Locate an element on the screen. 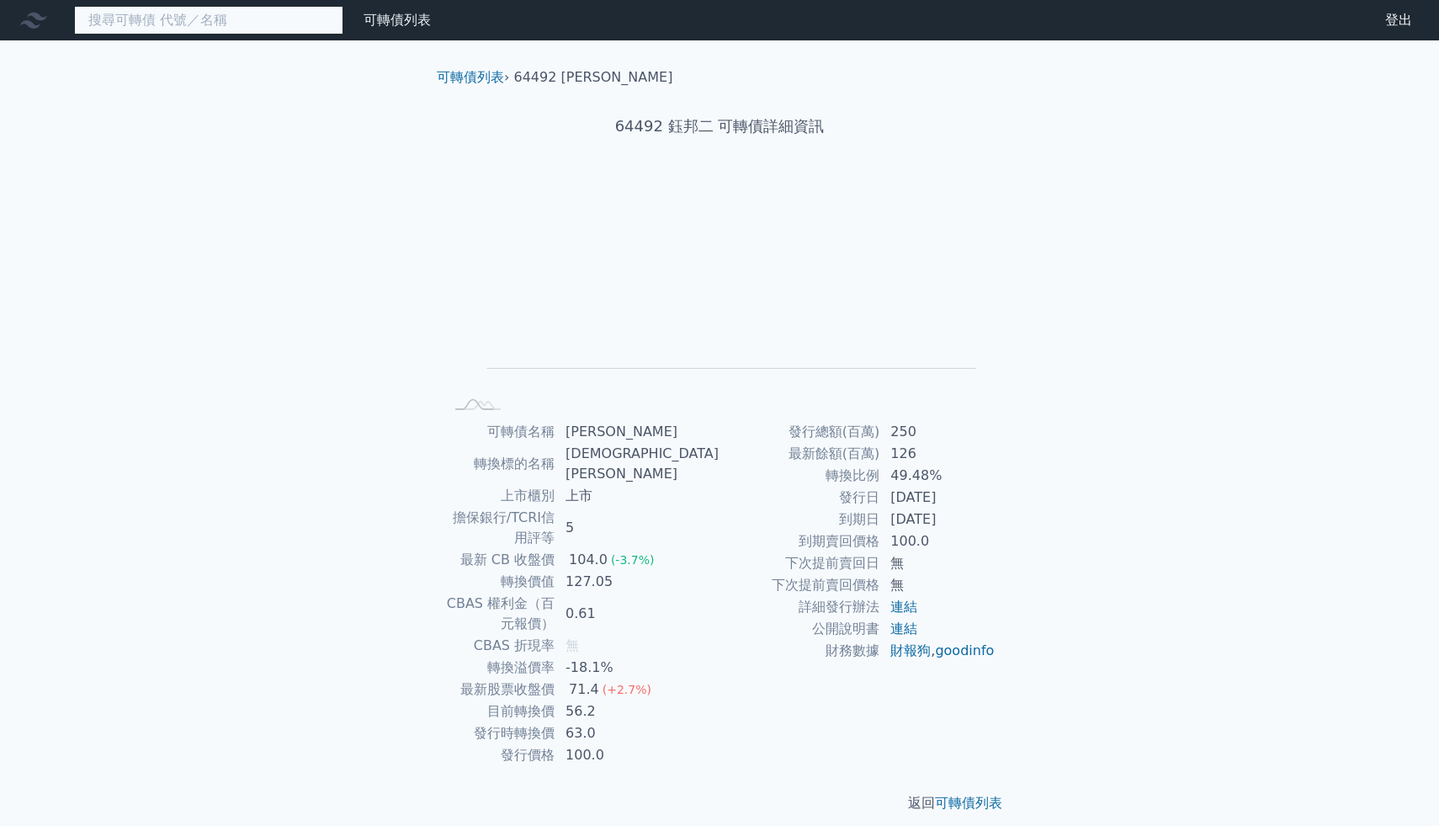  td: 到期日 is located at coordinates (799, 519).